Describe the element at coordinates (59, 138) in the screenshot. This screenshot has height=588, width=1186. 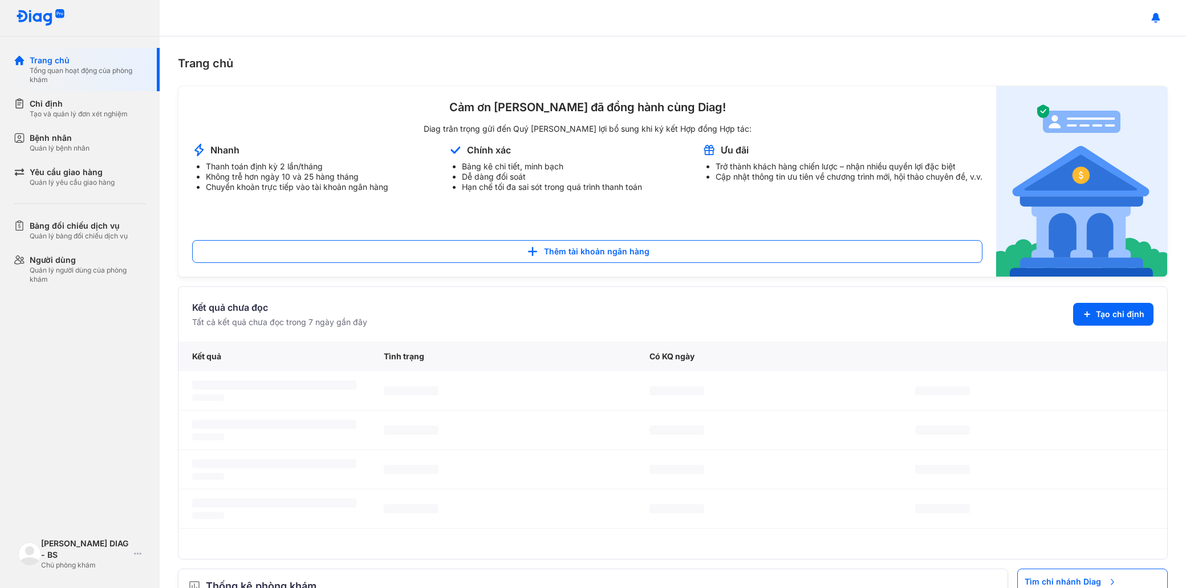
I see `div: Bệnh nhân` at that location.